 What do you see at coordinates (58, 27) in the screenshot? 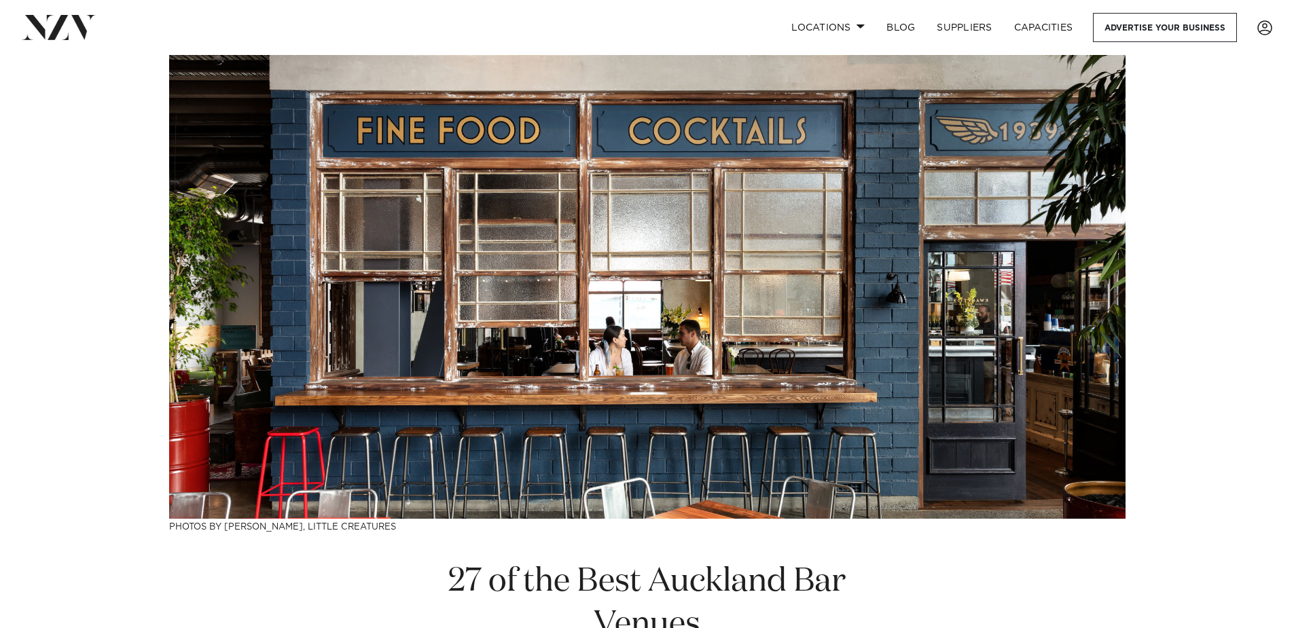
I see `img: nzv-logo.png` at bounding box center [58, 27].